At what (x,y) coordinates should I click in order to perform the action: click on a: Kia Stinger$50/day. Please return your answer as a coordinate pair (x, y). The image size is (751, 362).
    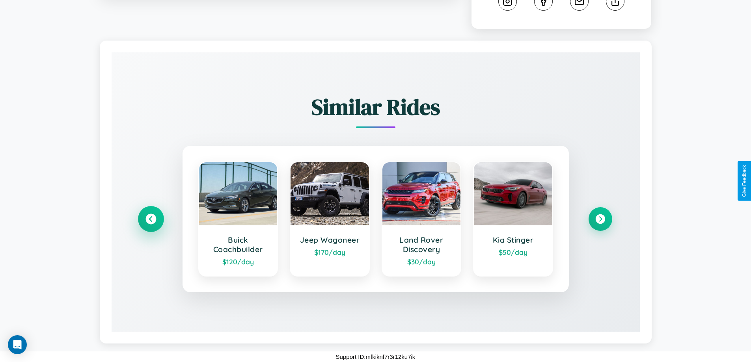
    Looking at the image, I should click on (513, 219).